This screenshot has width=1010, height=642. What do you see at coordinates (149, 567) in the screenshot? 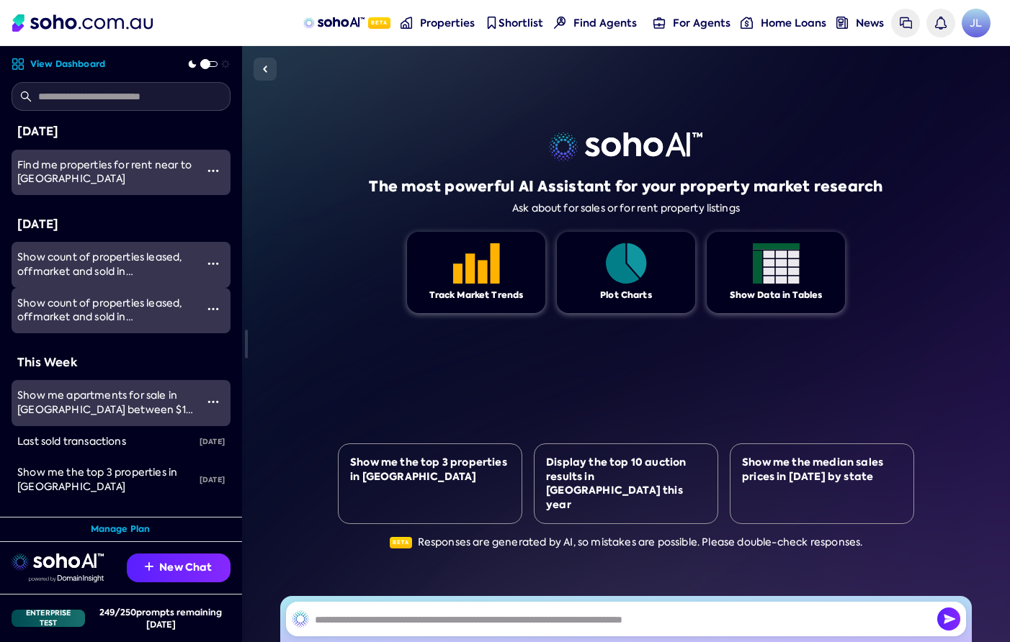
I see `img: Recommendation icon` at bounding box center [149, 567].